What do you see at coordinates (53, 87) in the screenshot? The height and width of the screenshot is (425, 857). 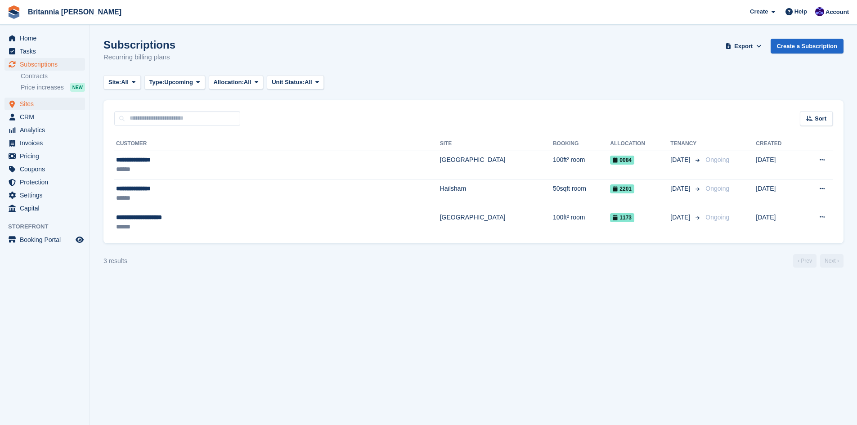 I see `a: Price increases NEW` at bounding box center [53, 87].